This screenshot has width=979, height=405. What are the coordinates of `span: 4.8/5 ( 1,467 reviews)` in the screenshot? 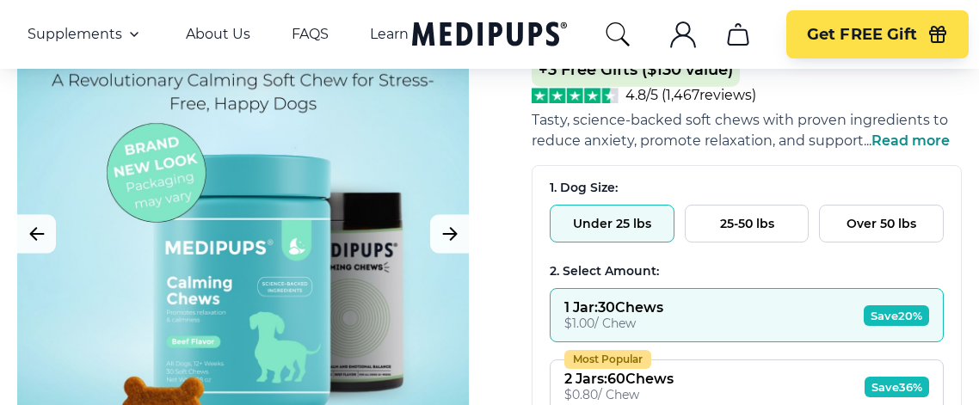 It's located at (691, 95).